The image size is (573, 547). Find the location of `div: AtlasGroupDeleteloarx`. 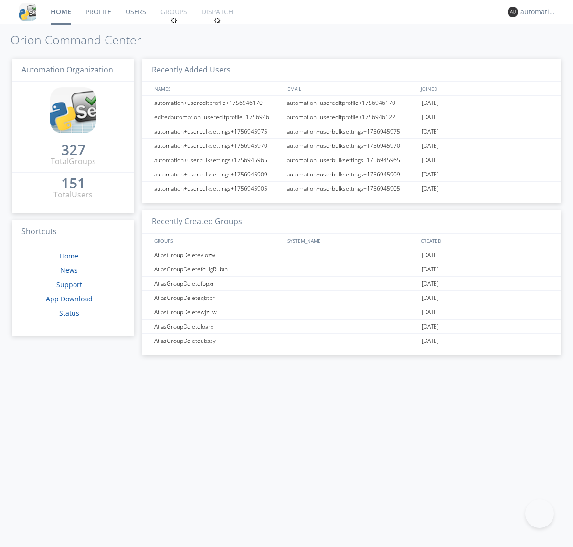

div: AtlasGroupDeleteloarx is located at coordinates (218, 326).